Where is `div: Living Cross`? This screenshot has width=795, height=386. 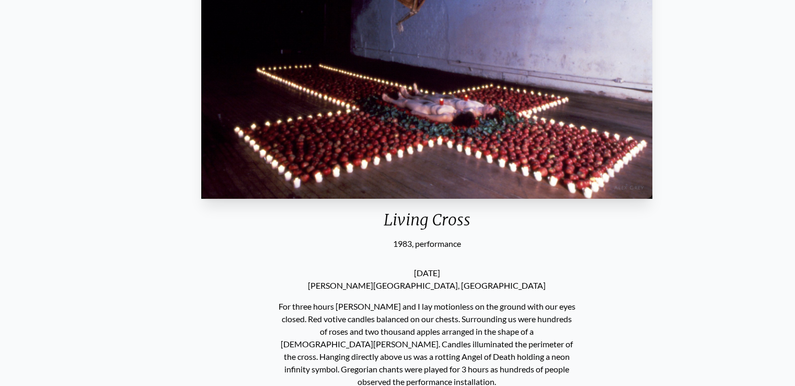 div: Living Cross is located at coordinates (426, 224).